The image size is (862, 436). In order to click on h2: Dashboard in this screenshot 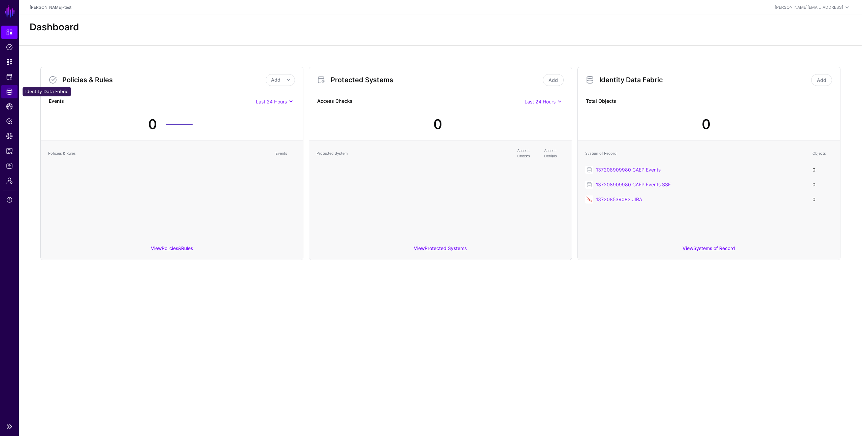, I will do `click(54, 27)`.